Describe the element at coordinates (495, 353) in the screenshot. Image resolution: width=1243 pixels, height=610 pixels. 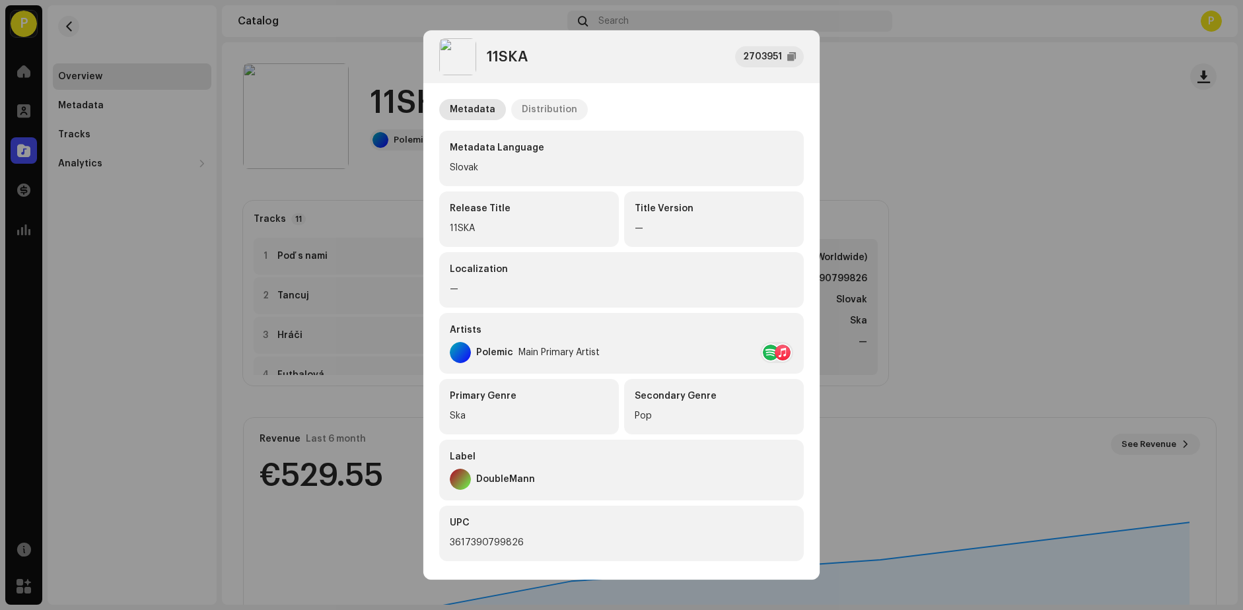
I see `div: Polemic` at that location.